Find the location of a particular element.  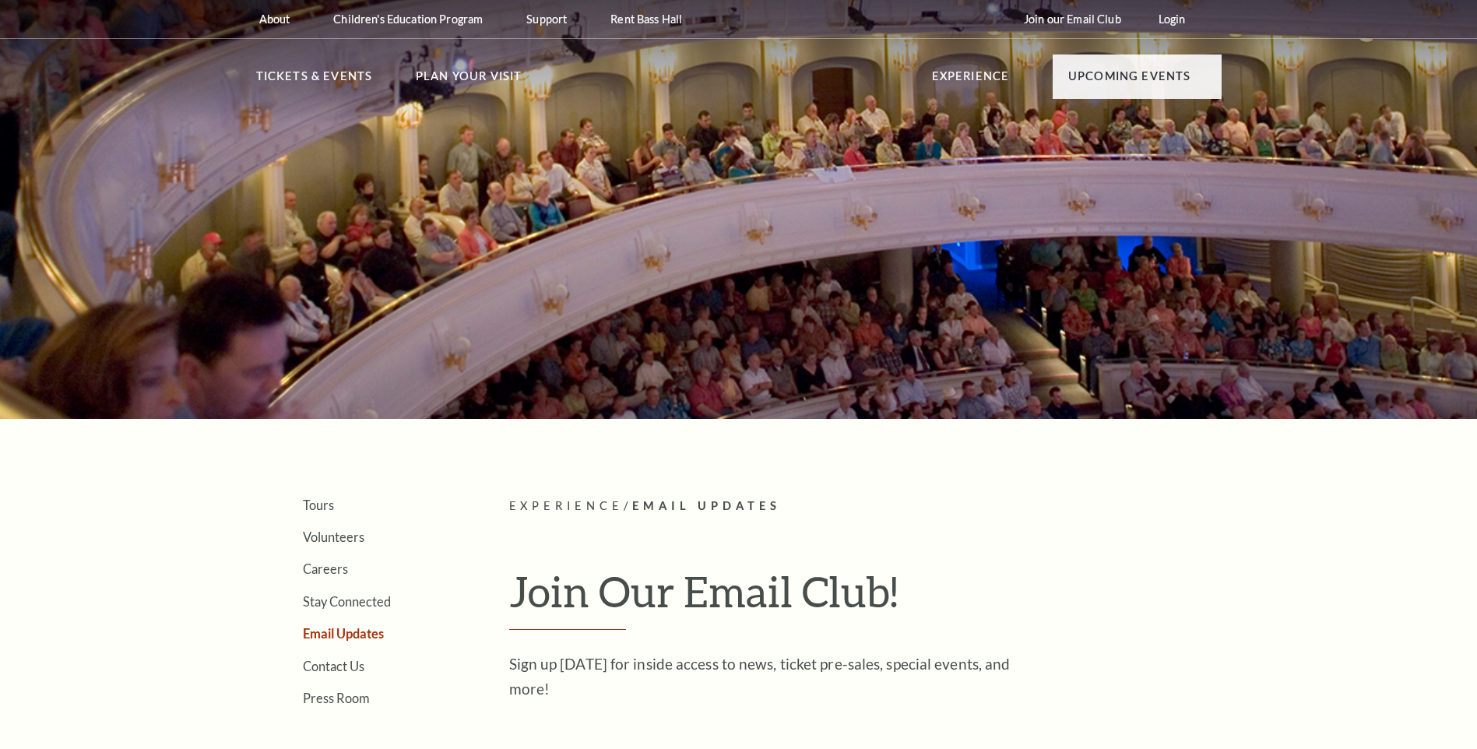

p: Tickets & Events is located at coordinates (315, 81).